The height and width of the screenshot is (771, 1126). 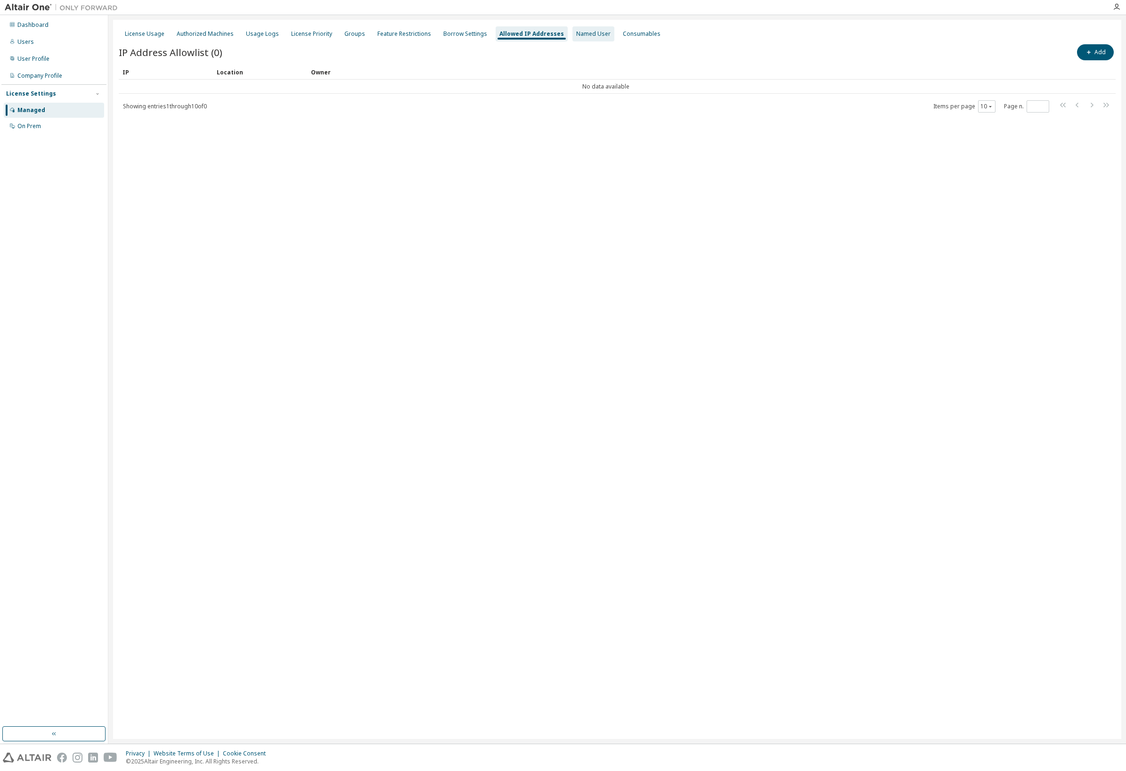 What do you see at coordinates (33, 59) in the screenshot?
I see `div: User Profile` at bounding box center [33, 59].